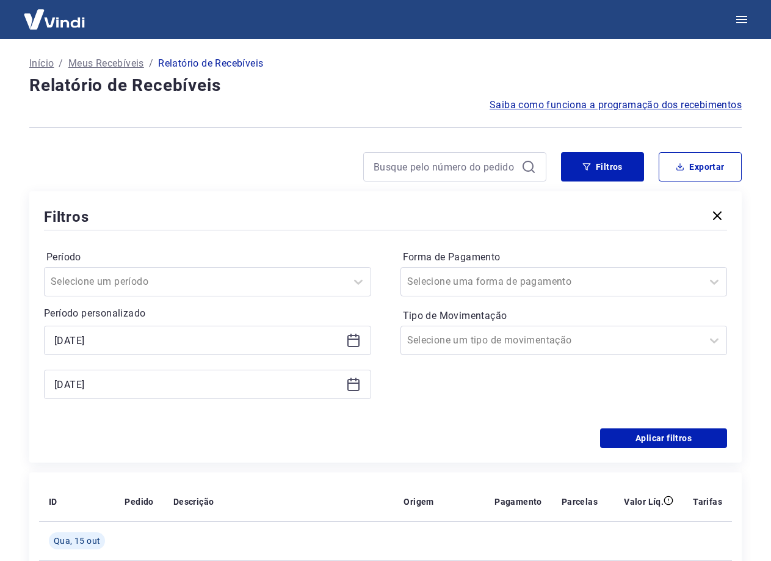 The image size is (771, 561). I want to click on p: ID, so click(53, 501).